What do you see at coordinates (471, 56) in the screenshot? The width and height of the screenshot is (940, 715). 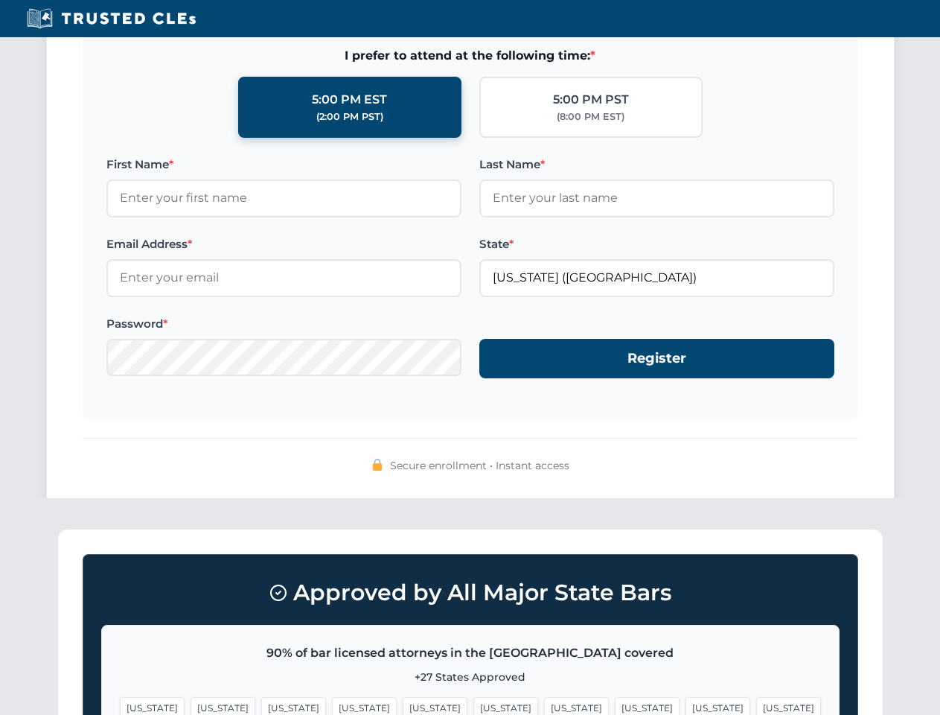 I see `span: I prefer to attend at the following time:` at bounding box center [471, 56].